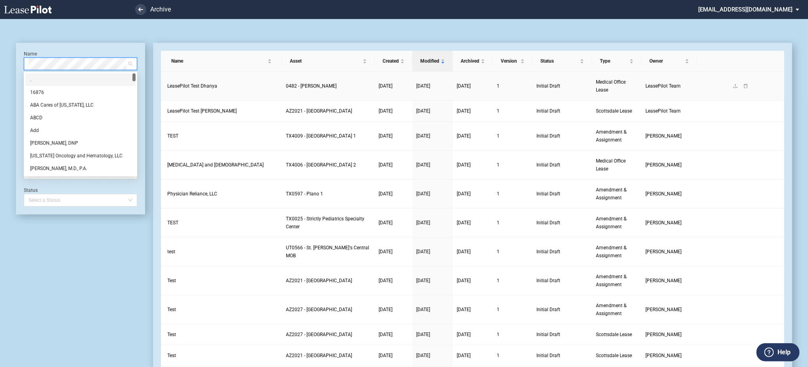 Image resolution: width=808 pixels, height=367 pixels. What do you see at coordinates (663, 252) in the screenshot?
I see `span: Leah Creathorn` at bounding box center [663, 252].